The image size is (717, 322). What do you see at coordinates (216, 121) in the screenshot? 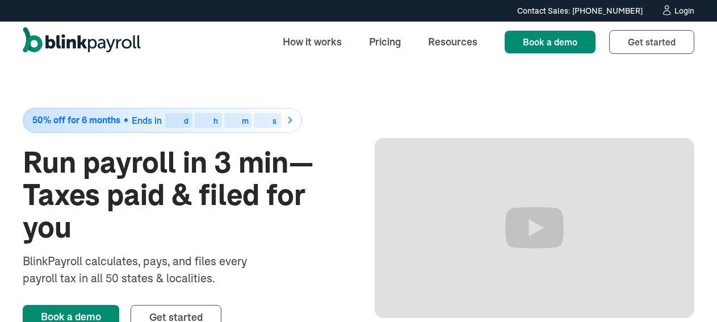
I see `div: h` at bounding box center [216, 121].